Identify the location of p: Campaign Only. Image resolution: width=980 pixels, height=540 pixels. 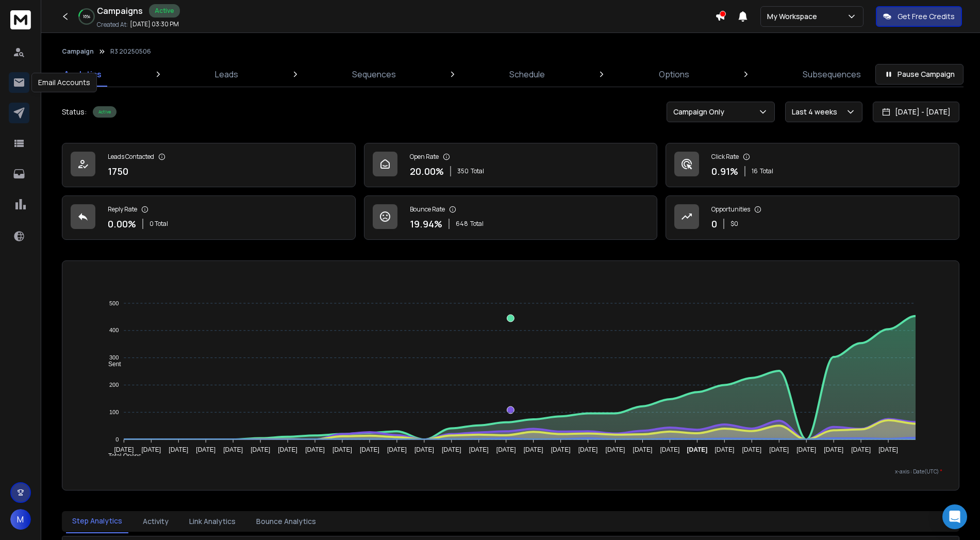
(700, 112).